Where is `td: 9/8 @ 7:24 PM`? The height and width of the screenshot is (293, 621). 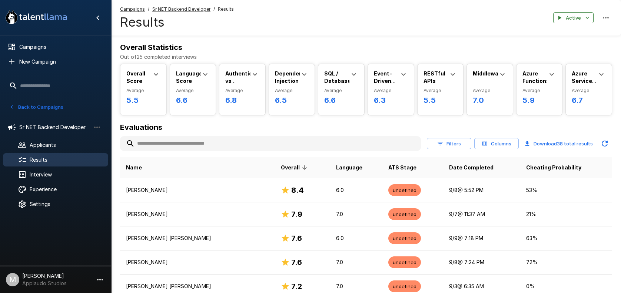 td: 9/8 @ 7:24 PM is located at coordinates (482, 263).